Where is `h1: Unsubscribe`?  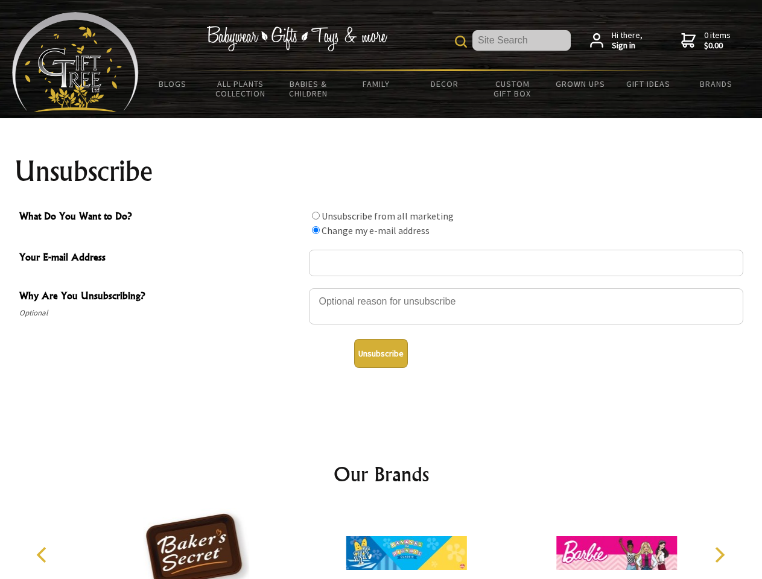 h1: Unsubscribe is located at coordinates (381, 171).